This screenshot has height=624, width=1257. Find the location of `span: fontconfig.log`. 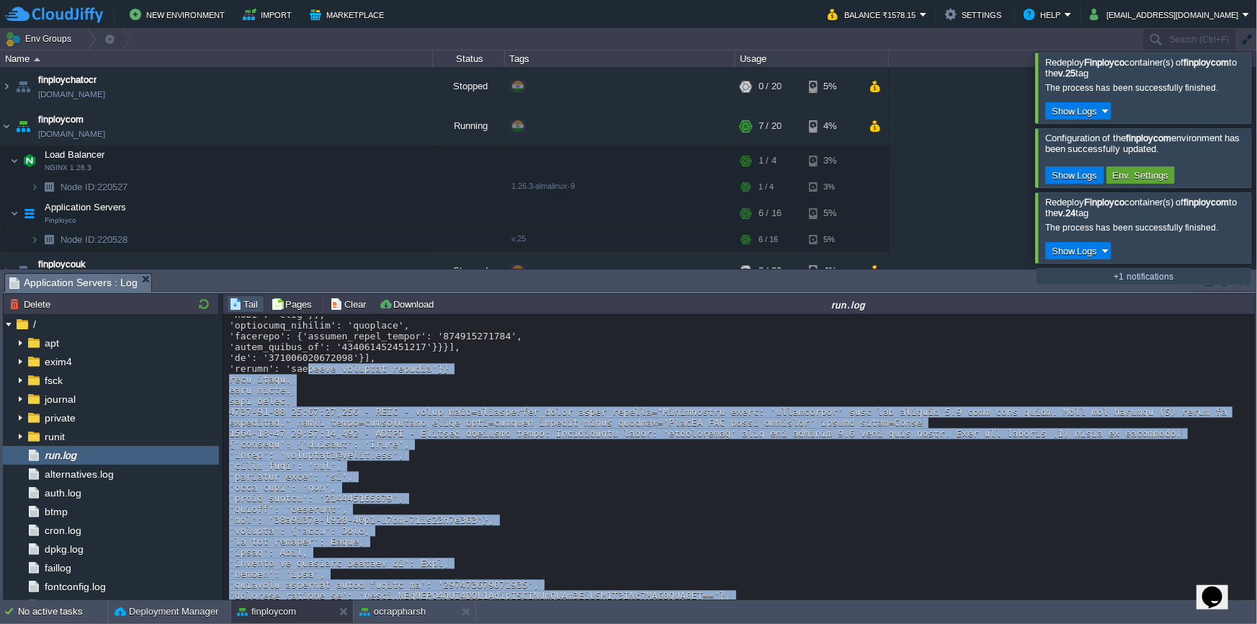

span: fontconfig.log is located at coordinates (75, 587).